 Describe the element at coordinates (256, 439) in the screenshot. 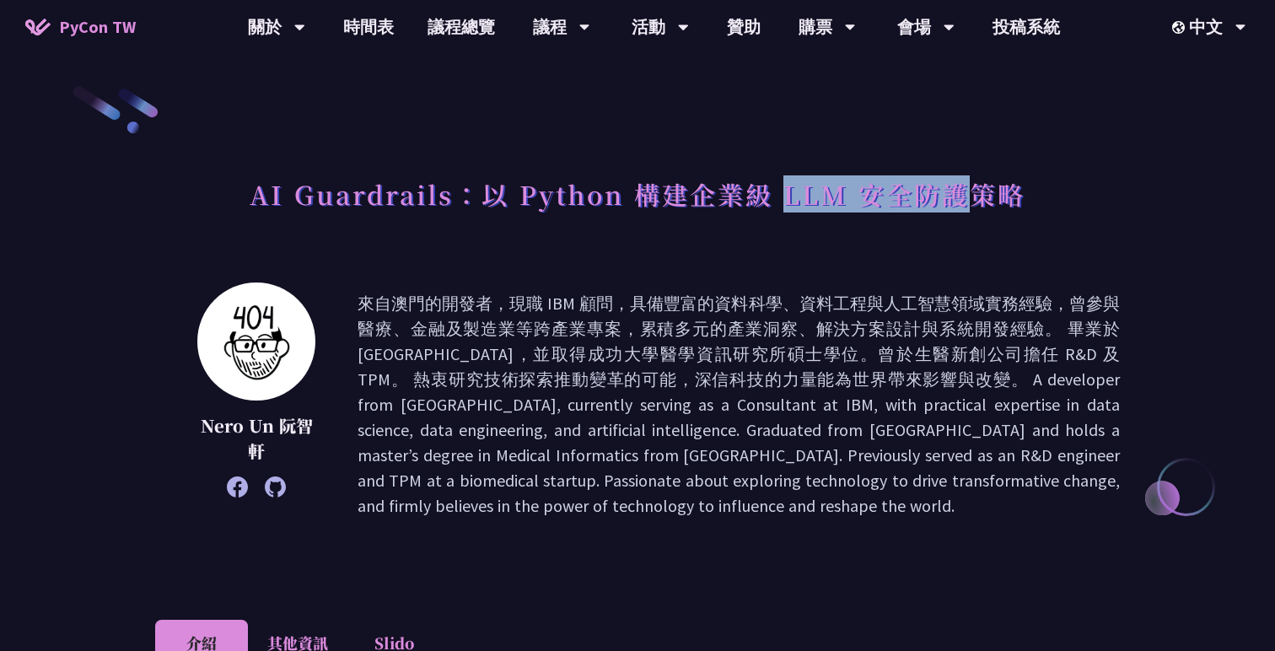

I see `p: Nero Un 阮智軒` at that location.